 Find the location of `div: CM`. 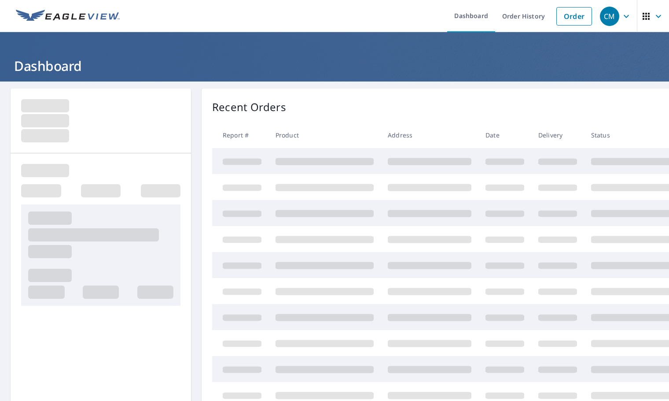

div: CM is located at coordinates (610, 16).